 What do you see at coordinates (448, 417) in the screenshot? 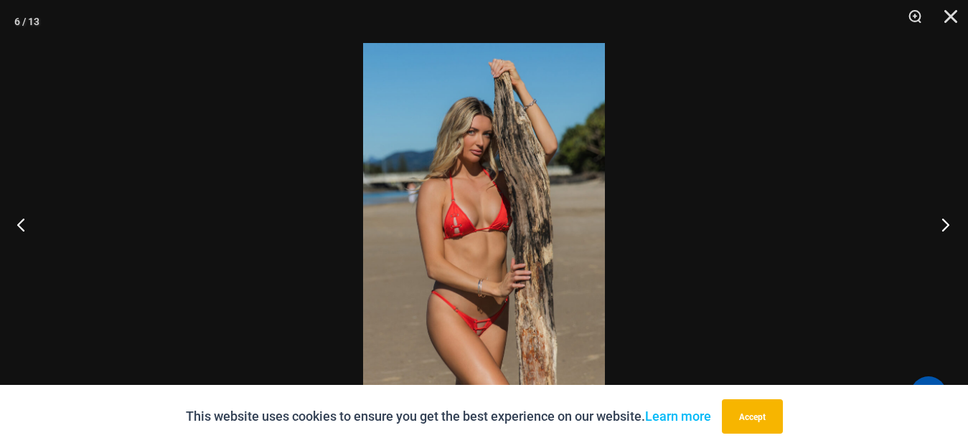
I see `p: This website uses cookies to ensure you get the best experience on our website.` at bounding box center [448, 417].